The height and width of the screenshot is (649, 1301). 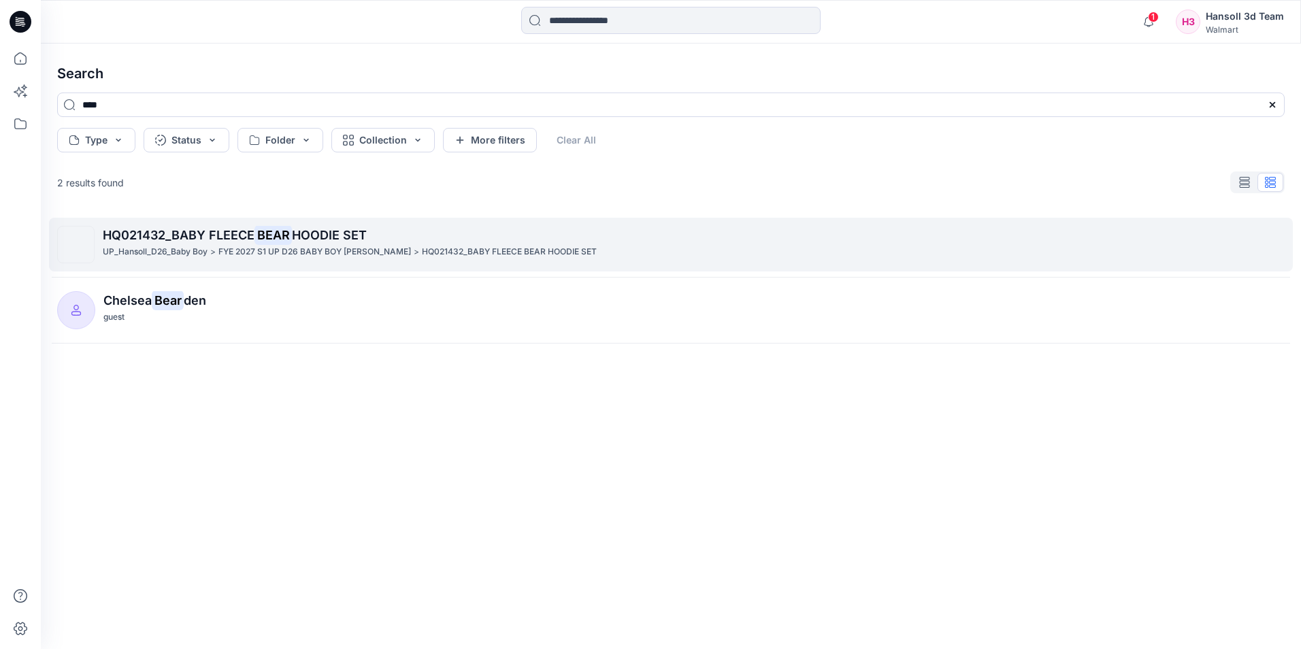 What do you see at coordinates (76, 310) in the screenshot?
I see `svg: avatar` at bounding box center [76, 310].